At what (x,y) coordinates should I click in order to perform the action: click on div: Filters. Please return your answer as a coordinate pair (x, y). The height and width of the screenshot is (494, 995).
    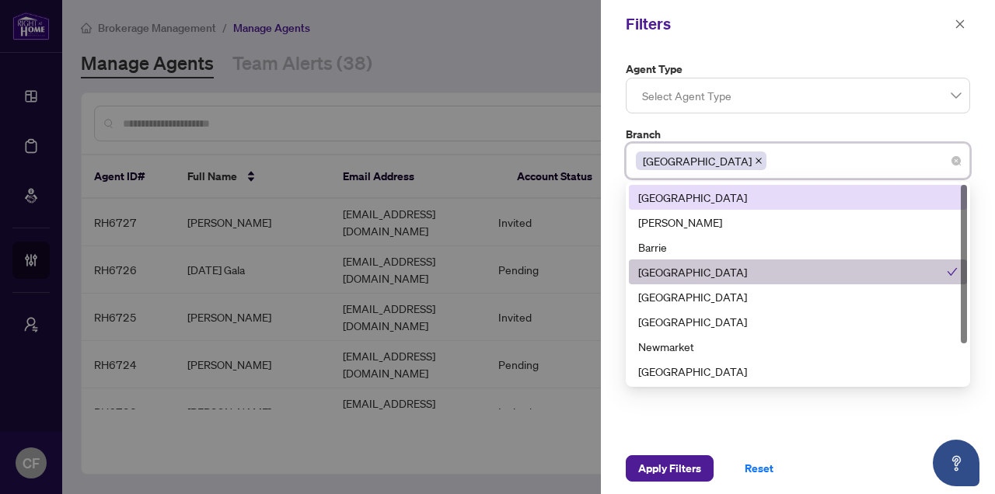
    Looking at the image, I should click on (787, 24).